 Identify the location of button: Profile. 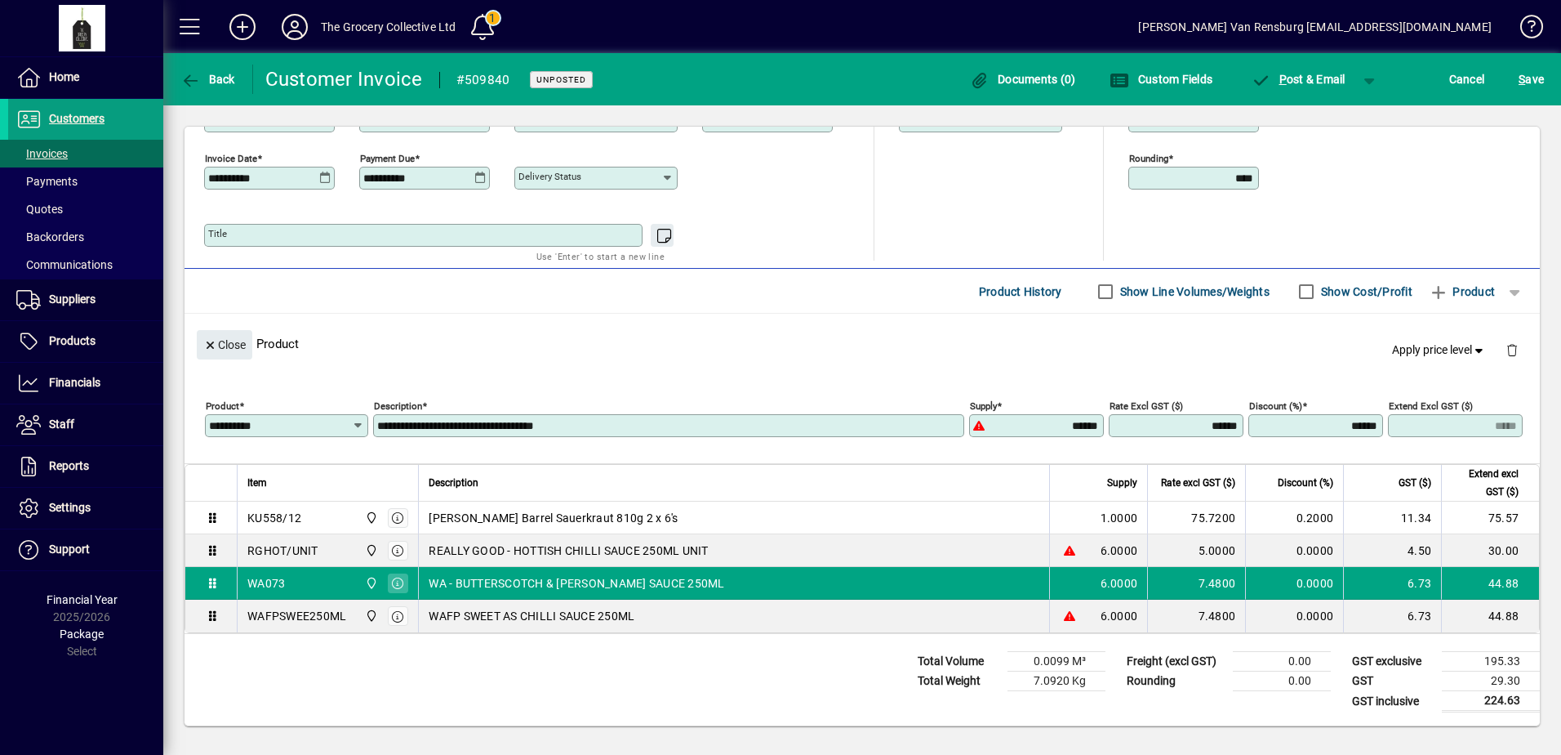
(295, 27).